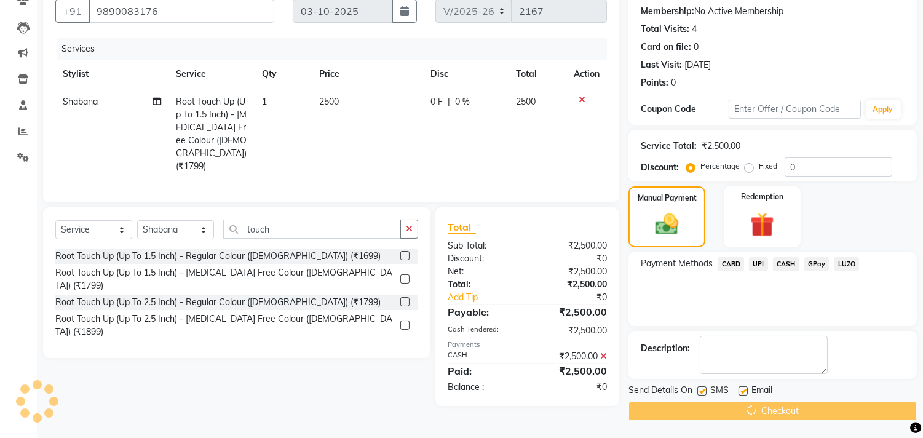 This screenshot has height=438, width=923. Describe the element at coordinates (667, 224) in the screenshot. I see `img: _cash.svg` at that location.